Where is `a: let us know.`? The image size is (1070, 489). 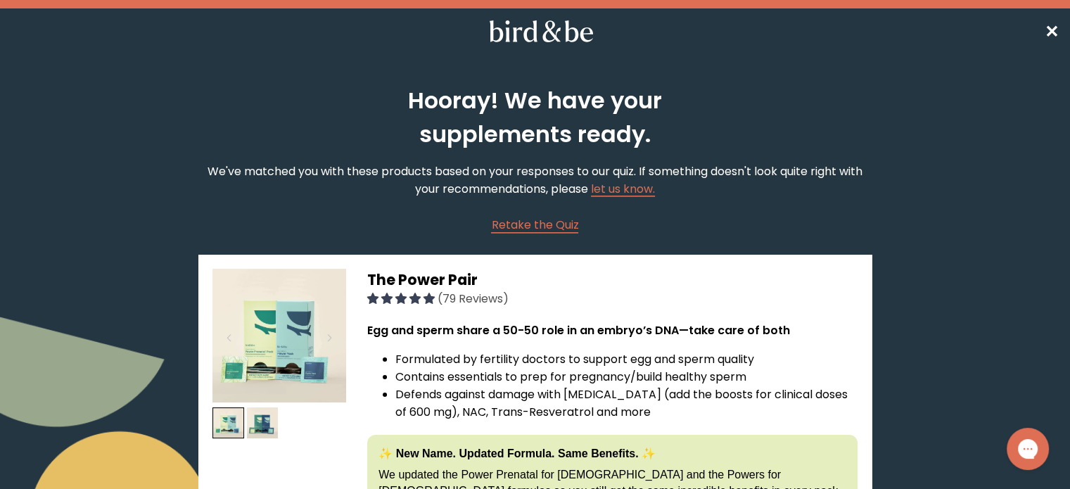 a: let us know. is located at coordinates (623, 189).